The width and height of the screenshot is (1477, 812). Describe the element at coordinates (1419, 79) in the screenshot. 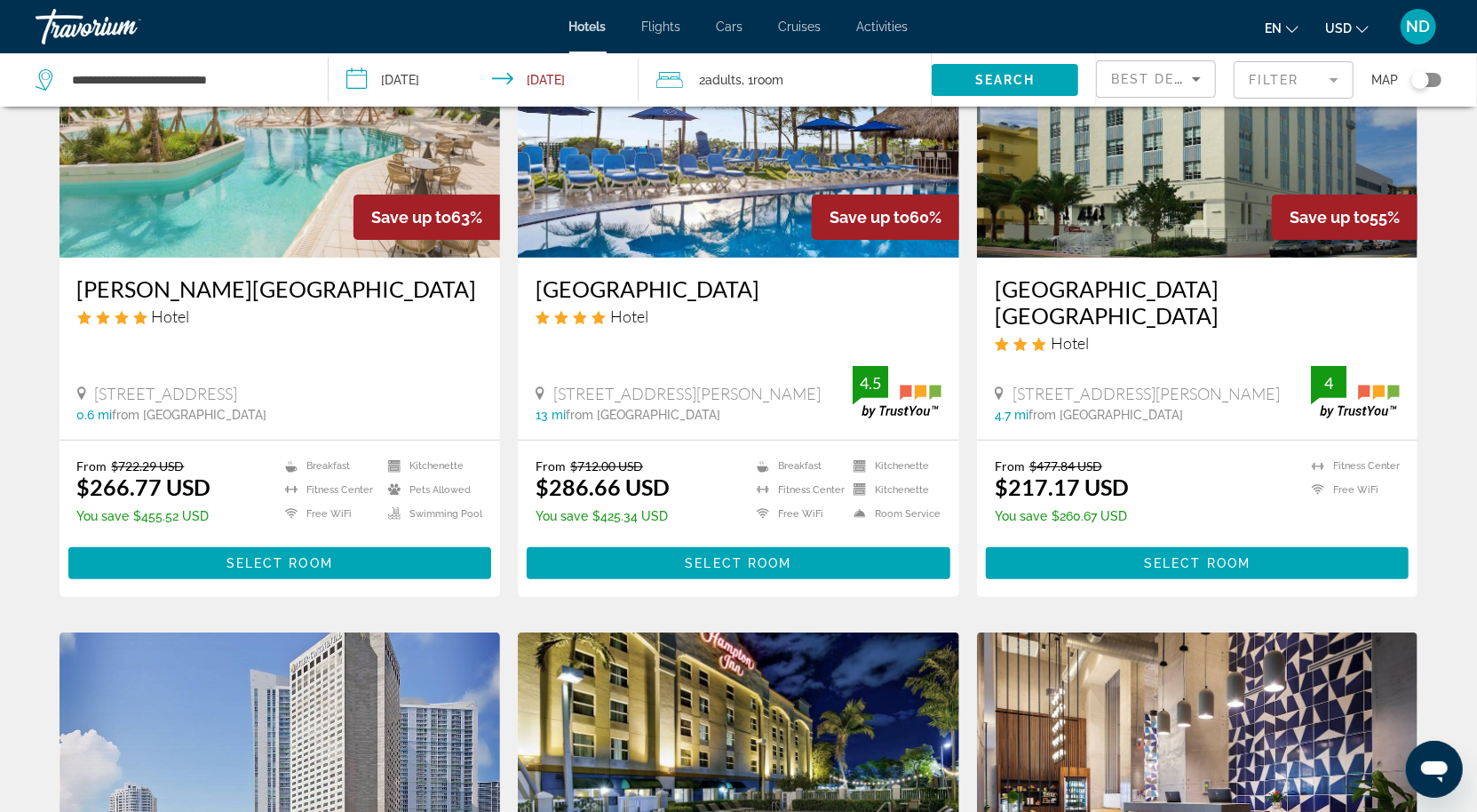

I see `button: Toggle map` at that location.